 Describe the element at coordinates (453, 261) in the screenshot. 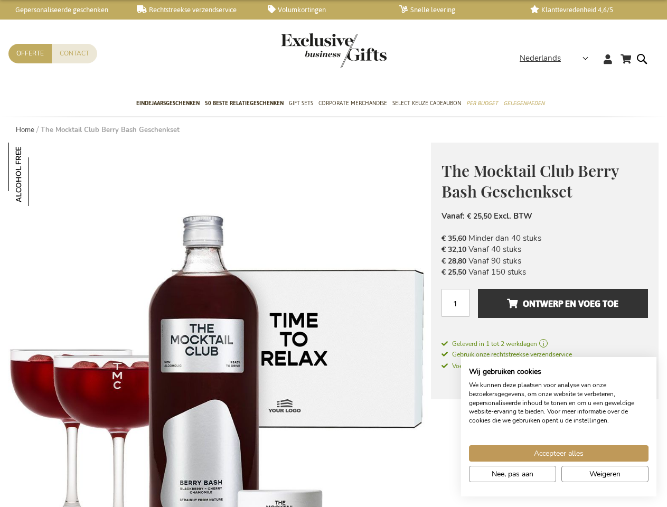

I see `span: € 28,80` at that location.